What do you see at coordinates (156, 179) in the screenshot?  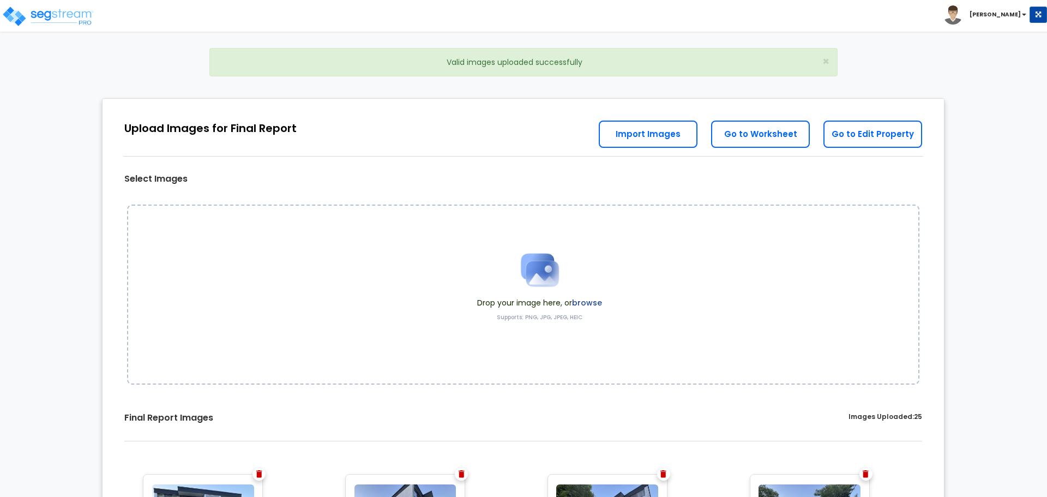 I see `label: Select Images` at bounding box center [156, 179].